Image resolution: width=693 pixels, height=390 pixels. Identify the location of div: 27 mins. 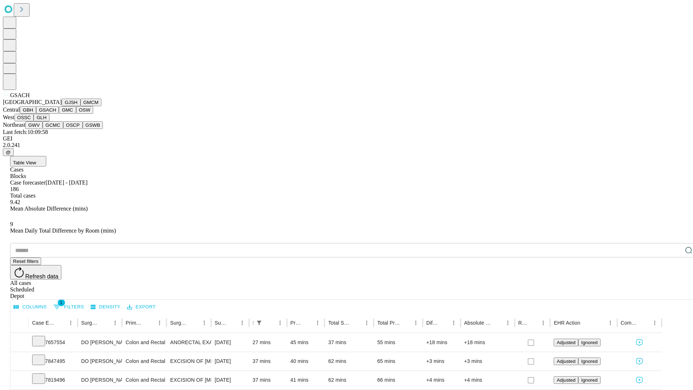
(268, 342).